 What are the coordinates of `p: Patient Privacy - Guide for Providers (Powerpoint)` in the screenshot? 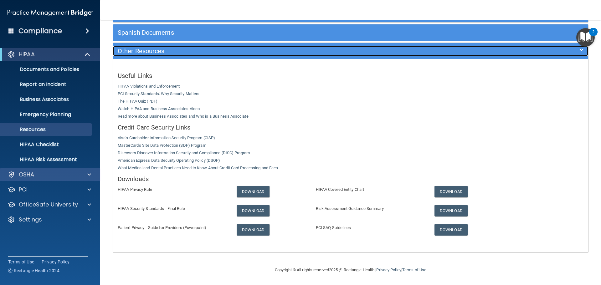 It's located at (172, 228).